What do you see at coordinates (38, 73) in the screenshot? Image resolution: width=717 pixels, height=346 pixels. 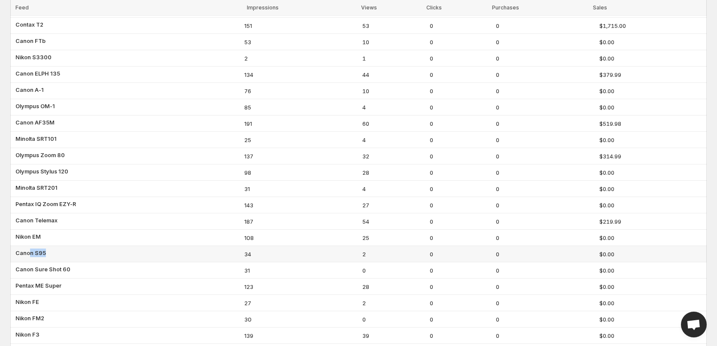 I see `span: Canon ELPH 135` at bounding box center [38, 73].